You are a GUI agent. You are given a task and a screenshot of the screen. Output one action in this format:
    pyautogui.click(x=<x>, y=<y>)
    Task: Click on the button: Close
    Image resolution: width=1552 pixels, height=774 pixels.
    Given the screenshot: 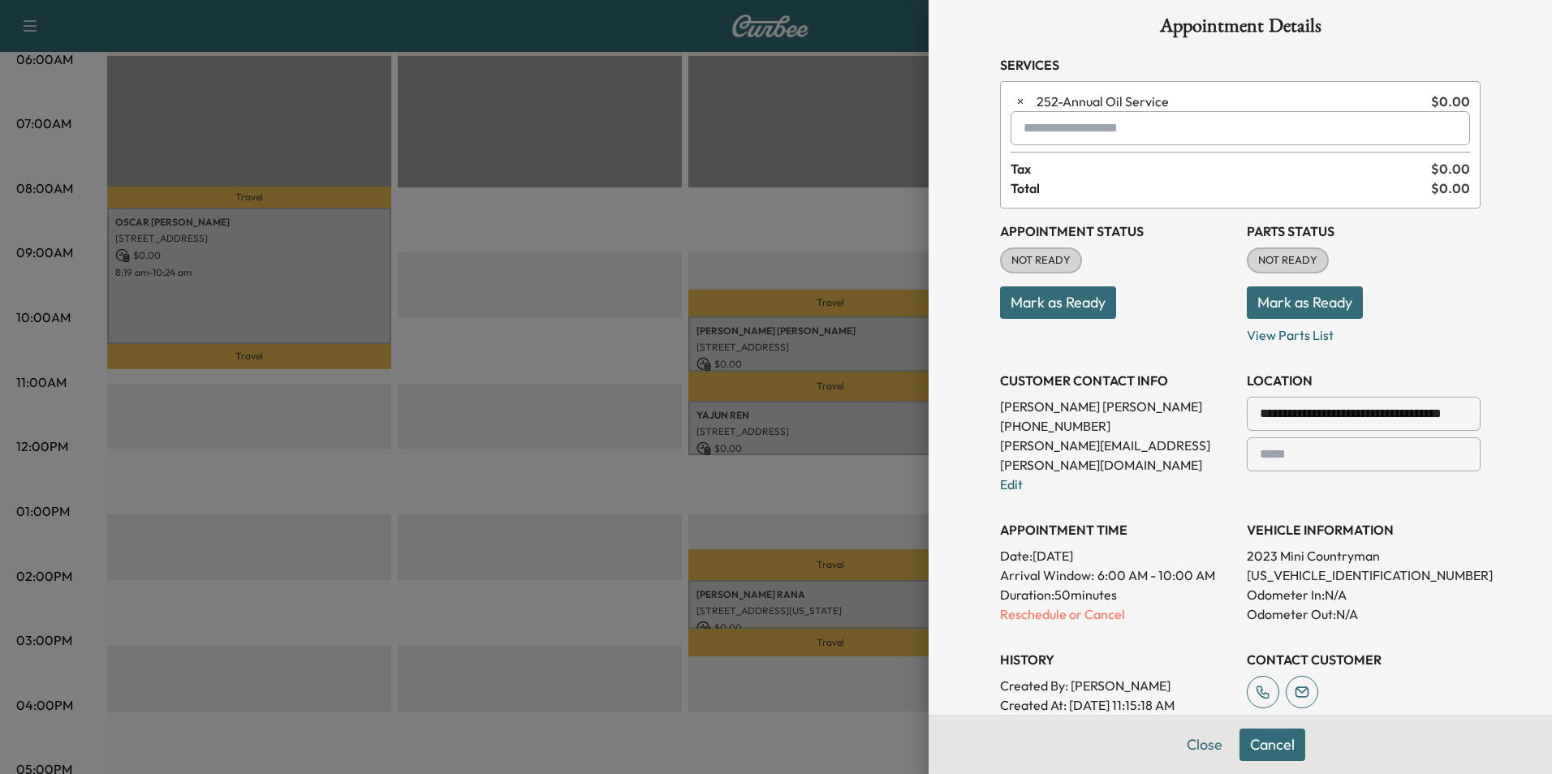 What is the action you would take?
    pyautogui.click(x=1205, y=745)
    